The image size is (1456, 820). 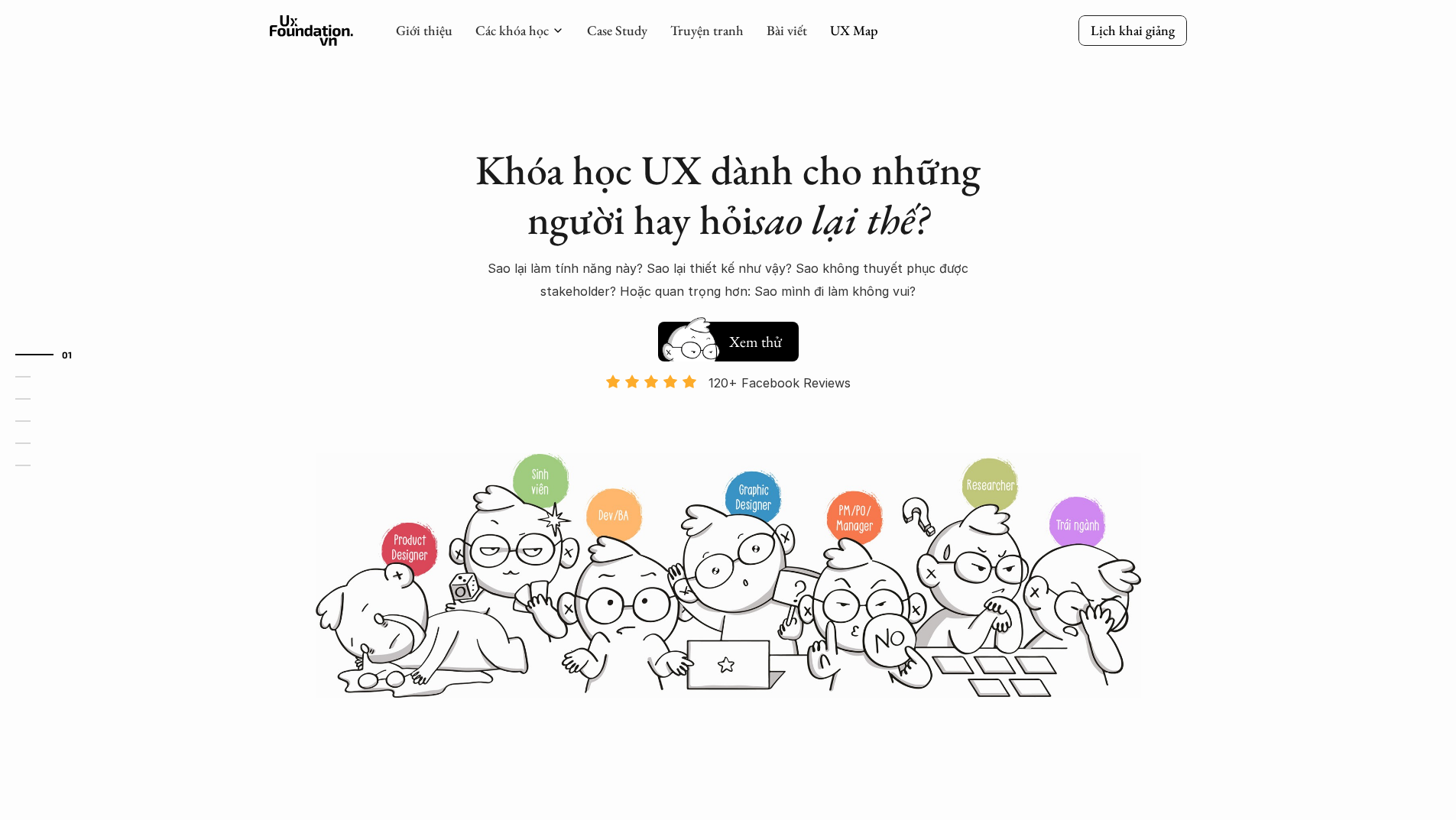 What do you see at coordinates (617, 30) in the screenshot?
I see `a: Case Study` at bounding box center [617, 30].